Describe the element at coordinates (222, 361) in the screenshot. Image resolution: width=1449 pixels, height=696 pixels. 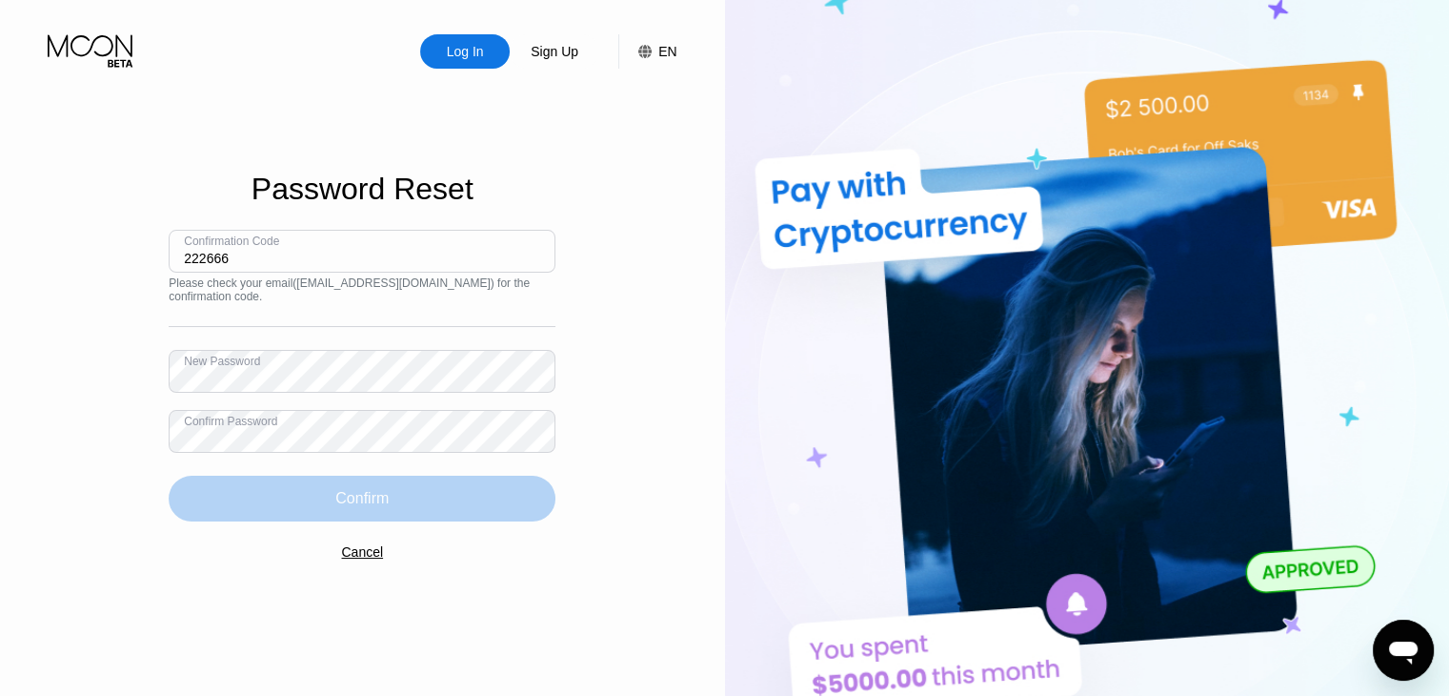
I see `div: New Password` at that location.